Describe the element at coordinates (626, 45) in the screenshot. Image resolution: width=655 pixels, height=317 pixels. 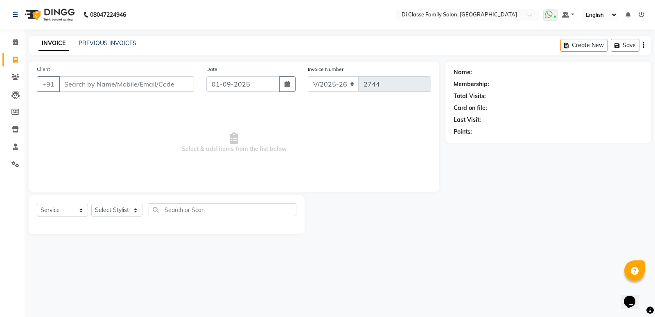
I see `button: Save` at that location.